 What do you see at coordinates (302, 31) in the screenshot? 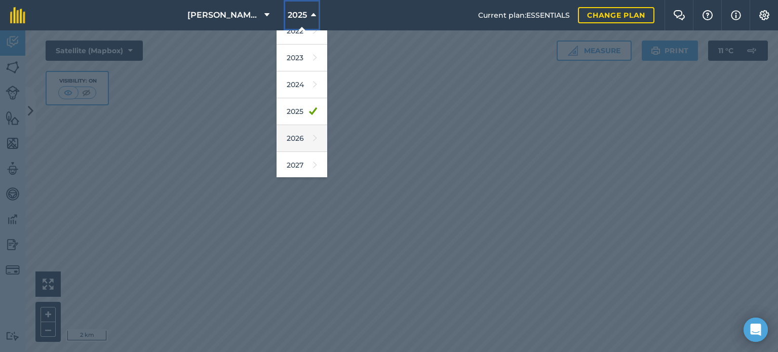
I see `a: 2022` at bounding box center [302, 31].